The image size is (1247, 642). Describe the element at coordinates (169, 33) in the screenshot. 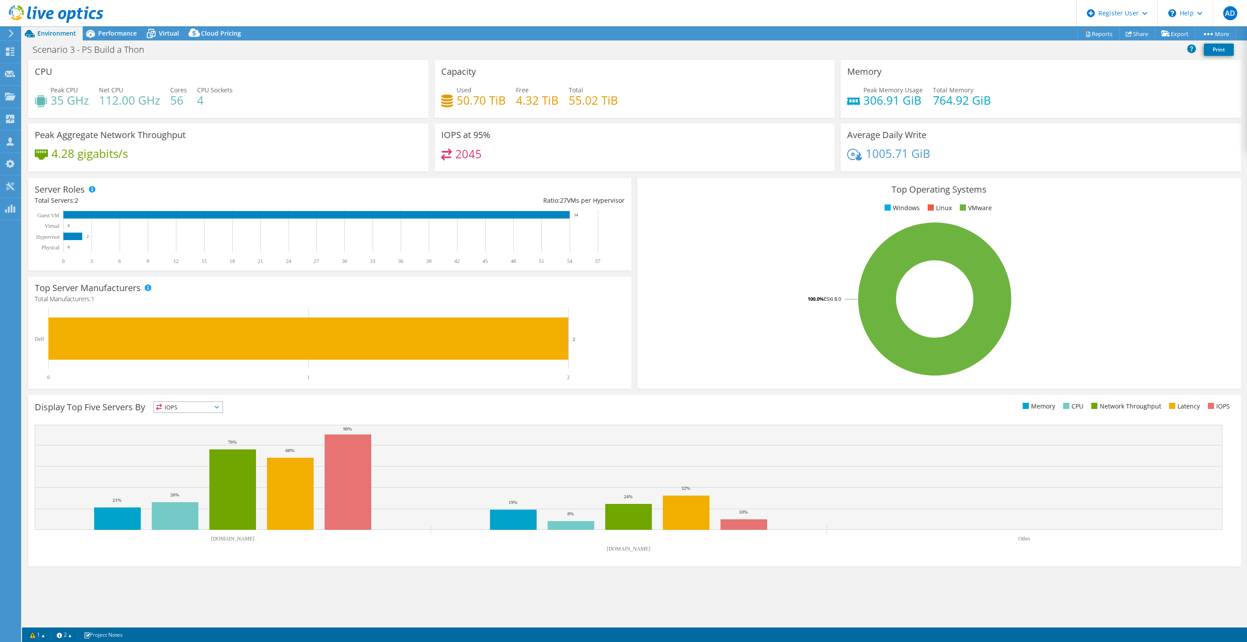

I see `span: Virtual` at that location.